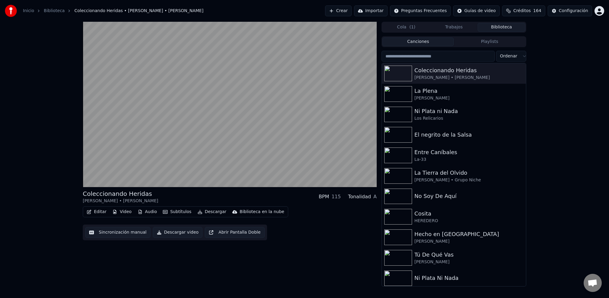  What do you see at coordinates (468, 173) in the screenshot?
I see `div: La Tierra del Olvido` at bounding box center [468, 173].